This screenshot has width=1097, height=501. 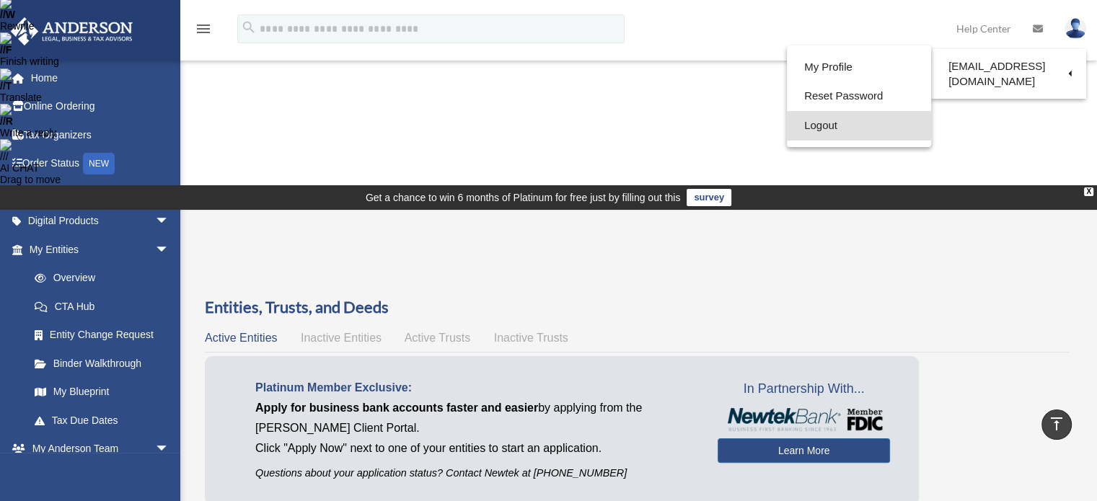 I want to click on img: NewtekBankLogoSM.png, so click(x=803, y=420).